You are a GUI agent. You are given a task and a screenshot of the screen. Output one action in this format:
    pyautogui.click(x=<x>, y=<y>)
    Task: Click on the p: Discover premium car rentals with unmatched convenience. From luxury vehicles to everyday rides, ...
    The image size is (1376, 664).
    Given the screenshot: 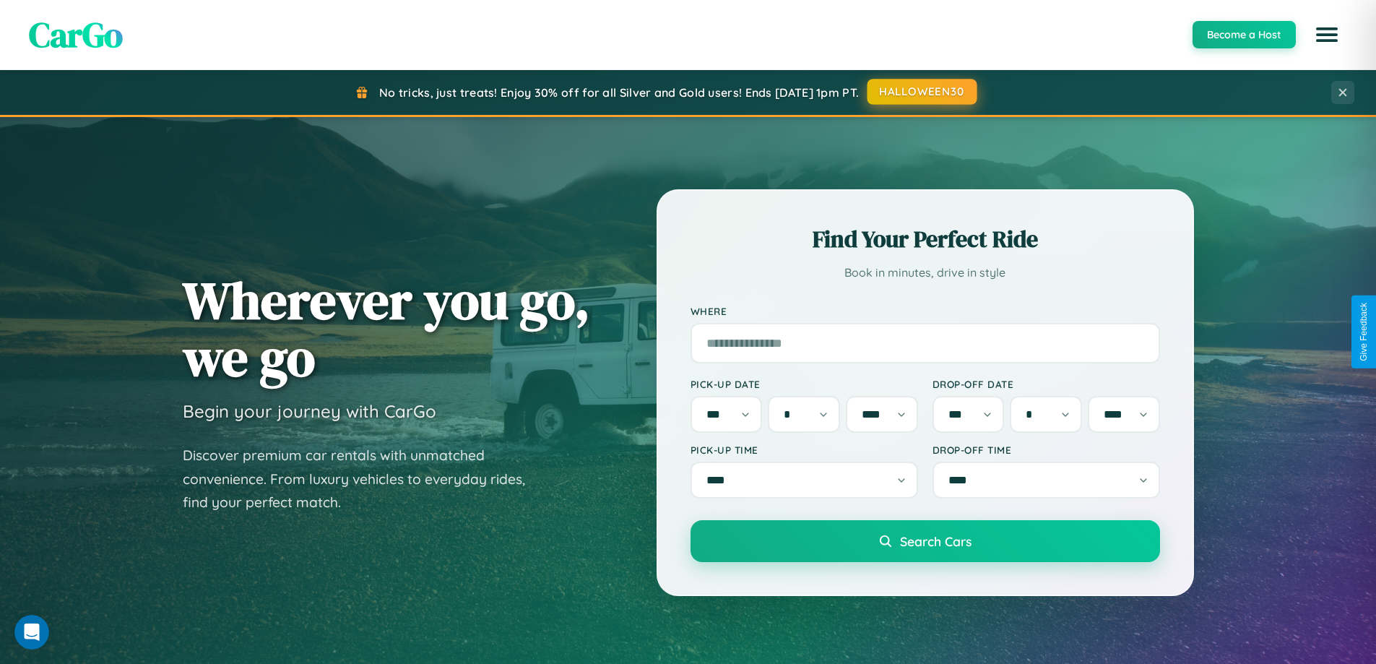 What is the action you would take?
    pyautogui.click(x=363, y=479)
    